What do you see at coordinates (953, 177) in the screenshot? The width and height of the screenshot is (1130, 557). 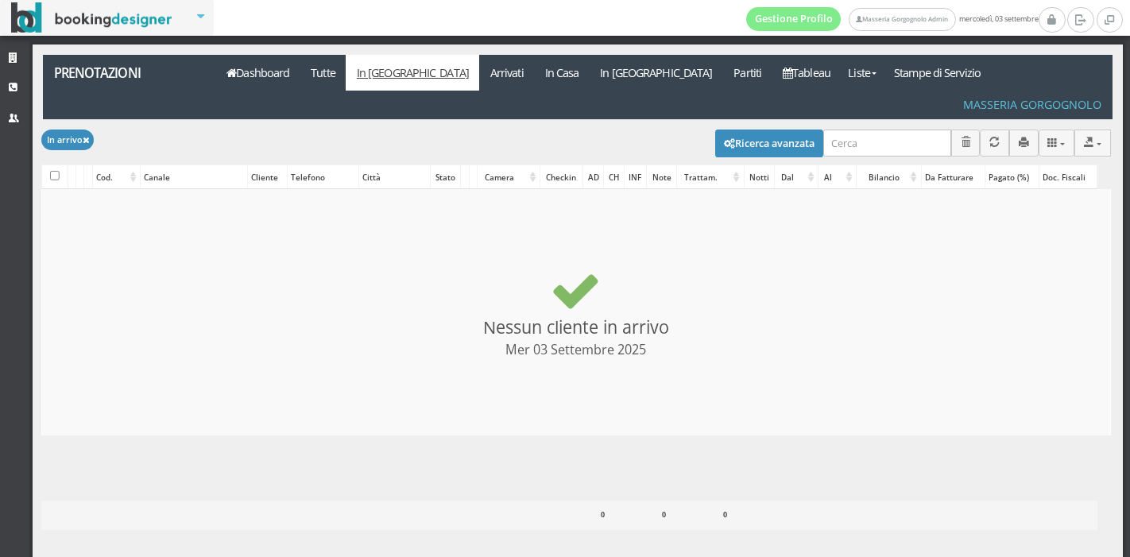 I see `div: Da Fatturare` at bounding box center [953, 177].